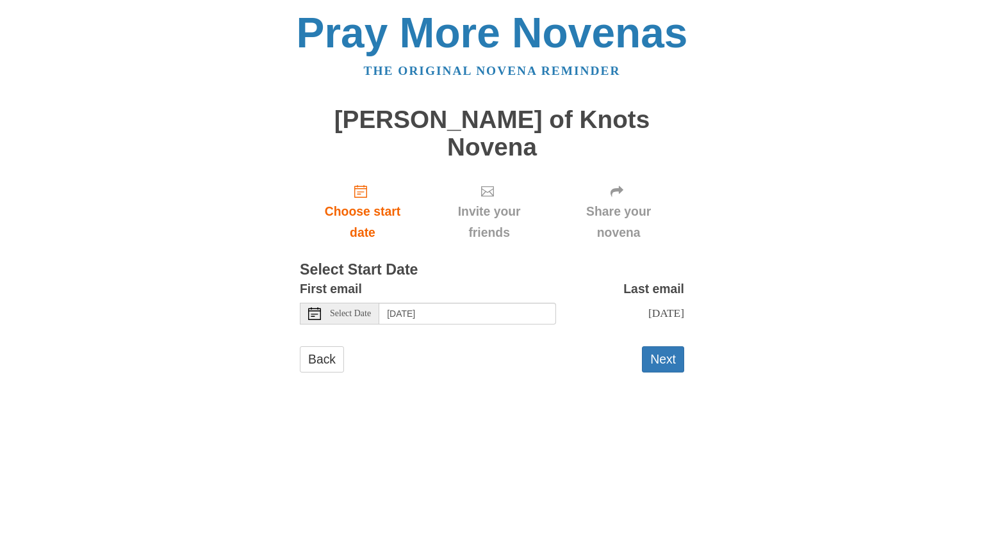 Image resolution: width=984 pixels, height=537 pixels. I want to click on a: Pray More Novenas, so click(492, 33).